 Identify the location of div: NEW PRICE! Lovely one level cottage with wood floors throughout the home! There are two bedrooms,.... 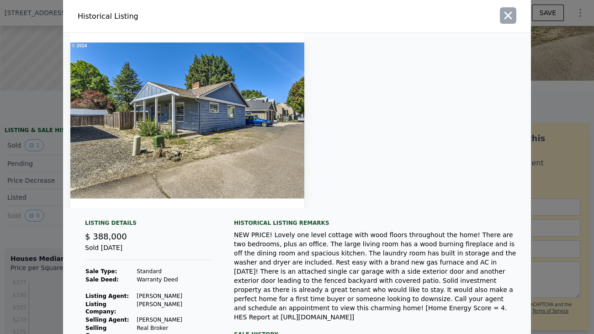
(375, 276).